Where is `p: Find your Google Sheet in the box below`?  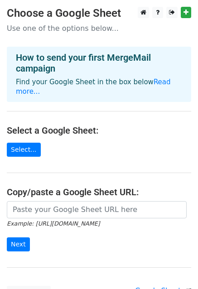 p: Find your Google Sheet in the box below is located at coordinates (99, 87).